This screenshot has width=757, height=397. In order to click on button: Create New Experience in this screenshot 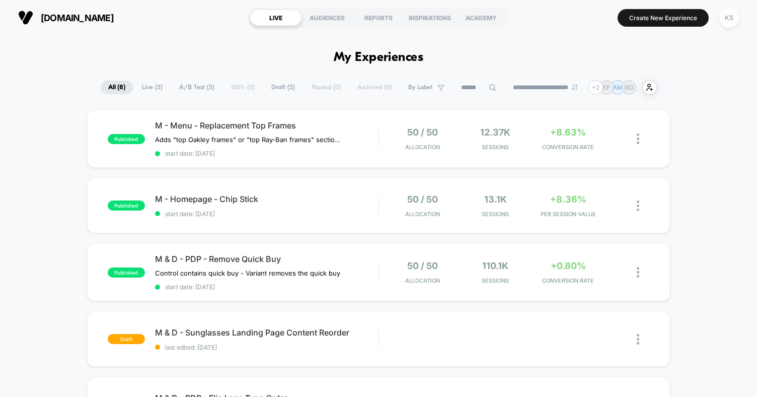, I will do `click(663, 18)`.